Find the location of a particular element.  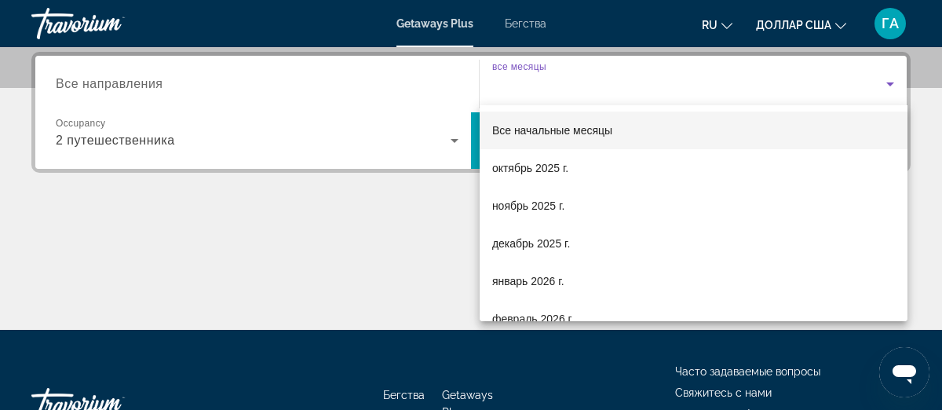

font: декабрь 2025 г. is located at coordinates (531, 243).